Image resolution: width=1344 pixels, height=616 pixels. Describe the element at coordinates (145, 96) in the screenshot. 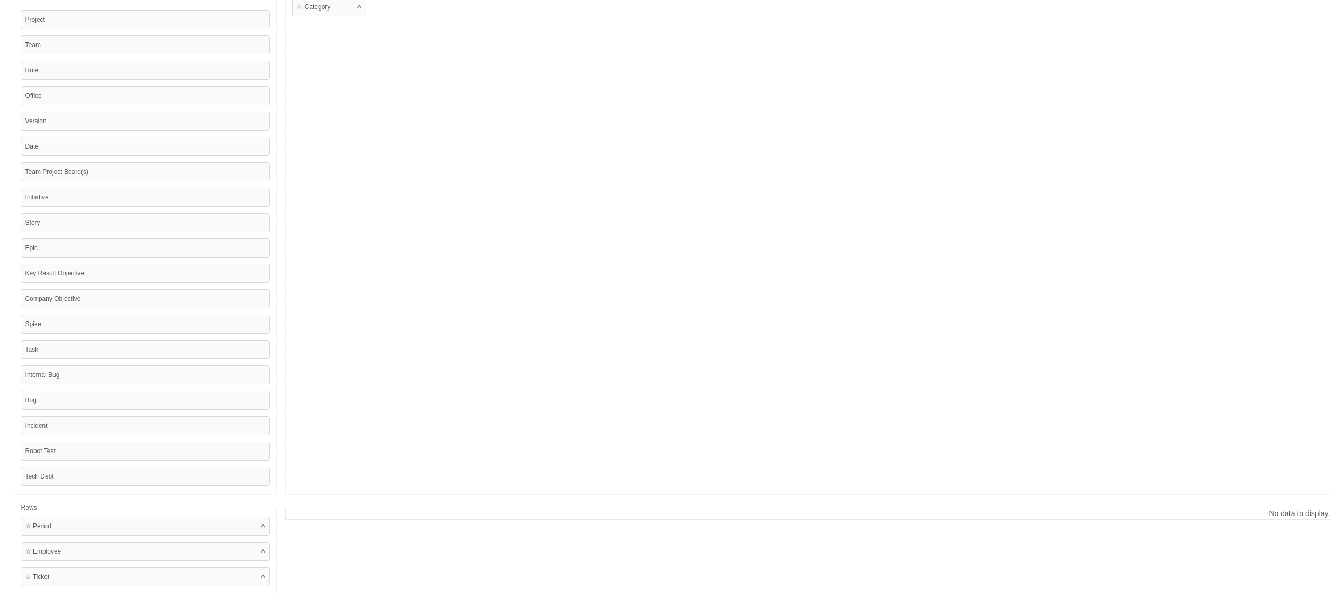

I see `div: Office` at that location.